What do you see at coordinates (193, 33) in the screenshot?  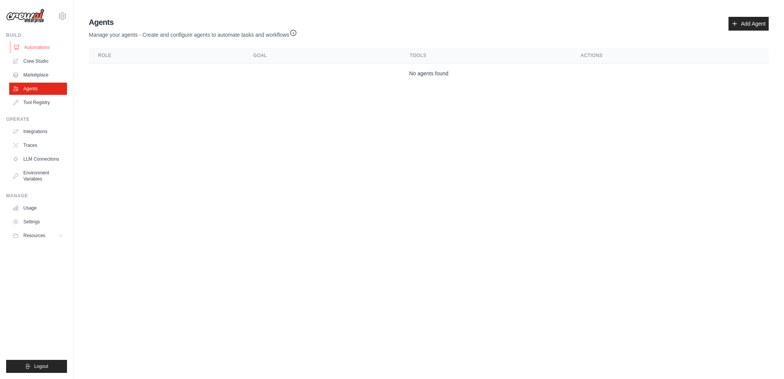 I see `p: Manage your agents - Create and configure agents to automate tasks and workflows` at bounding box center [193, 33].